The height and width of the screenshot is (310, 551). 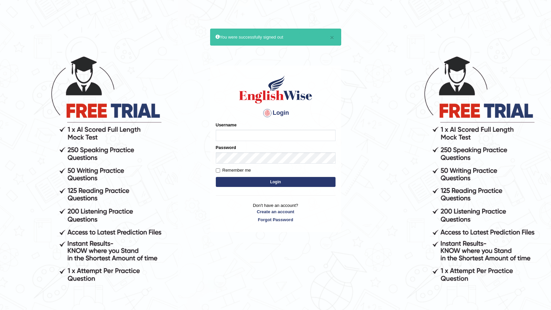 What do you see at coordinates (226, 125) in the screenshot?
I see `label: Username` at bounding box center [226, 125].